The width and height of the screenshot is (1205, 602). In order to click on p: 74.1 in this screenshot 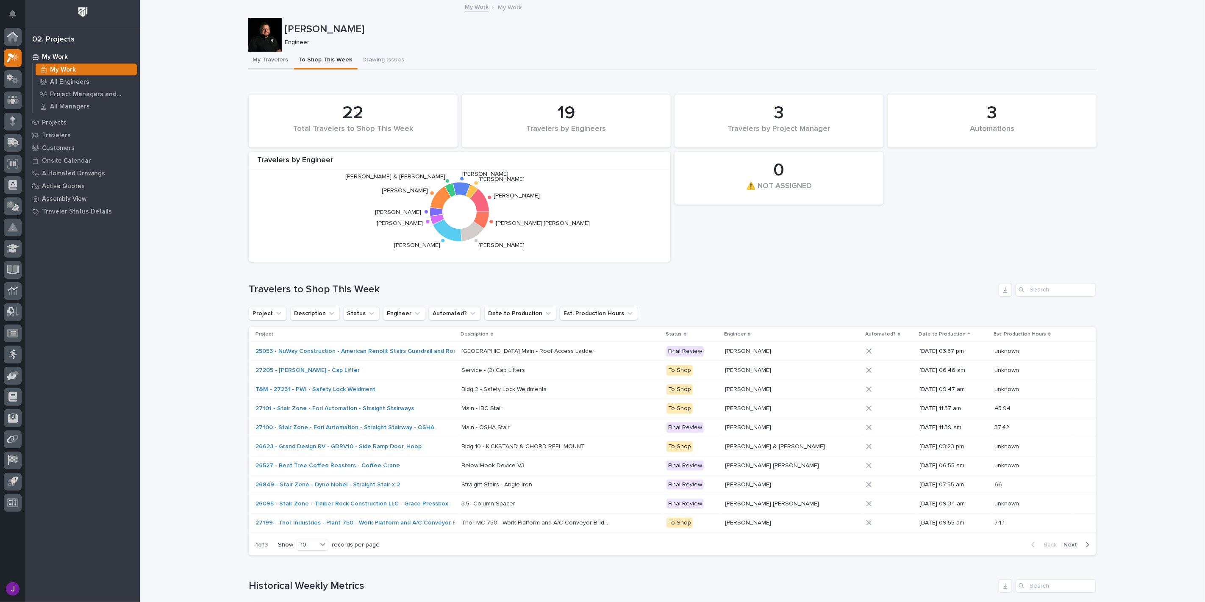, I will do `click(1001, 522)`.